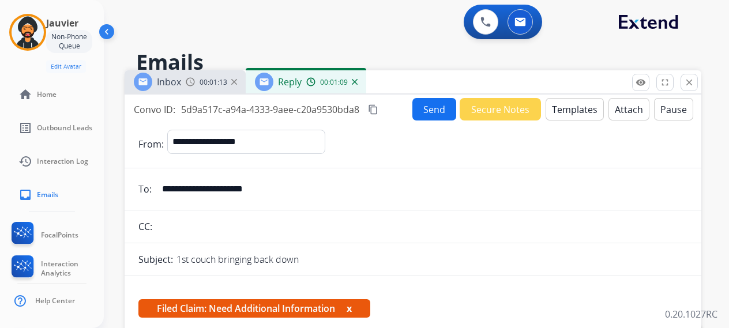 This screenshot has height=328, width=729. Describe the element at coordinates (57, 269) in the screenshot. I see `a: Interaction Analytics` at that location.